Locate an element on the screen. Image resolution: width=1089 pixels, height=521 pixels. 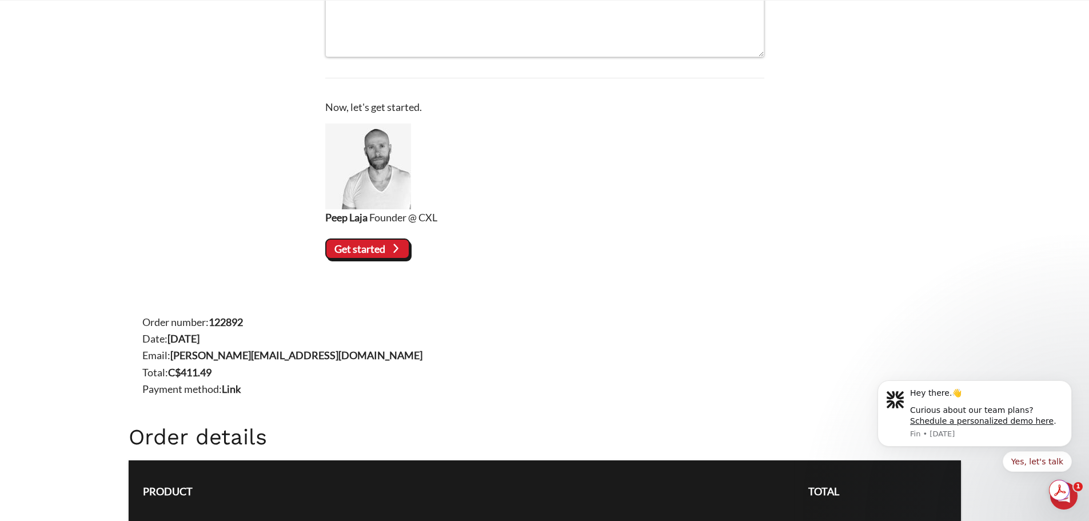
bdi: 411.49 is located at coordinates (190, 372).